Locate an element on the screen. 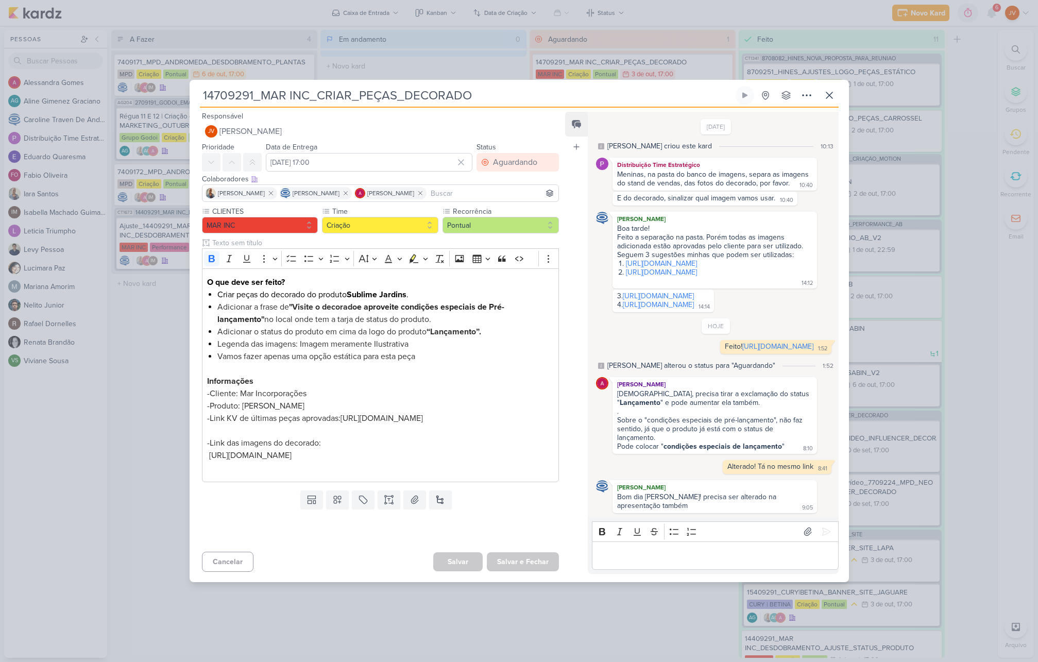 The height and width of the screenshot is (662, 1038). div: Colaboradores is located at coordinates (381, 179).